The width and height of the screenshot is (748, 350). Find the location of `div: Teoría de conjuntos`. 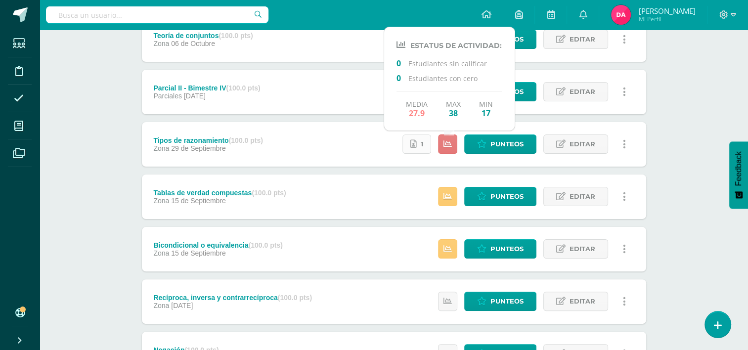

div: Teoría de conjuntos is located at coordinates (203, 36).